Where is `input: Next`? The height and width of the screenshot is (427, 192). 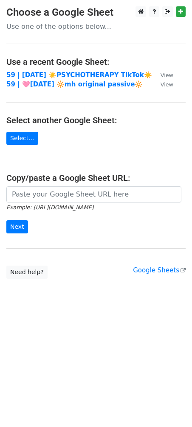
input: Next is located at coordinates (17, 227).